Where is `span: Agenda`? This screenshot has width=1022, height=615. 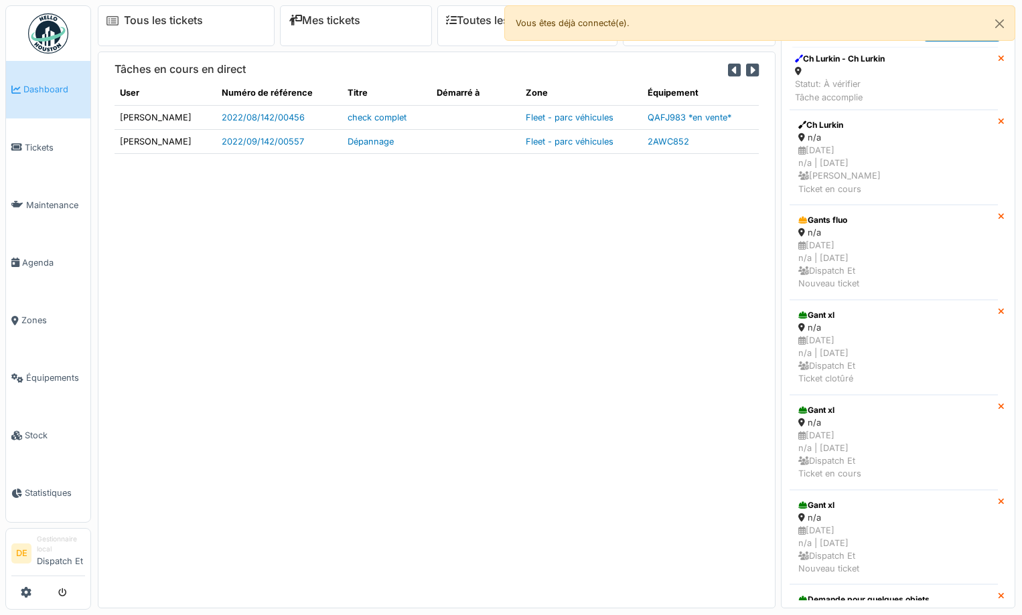 span: Agenda is located at coordinates (54, 263).